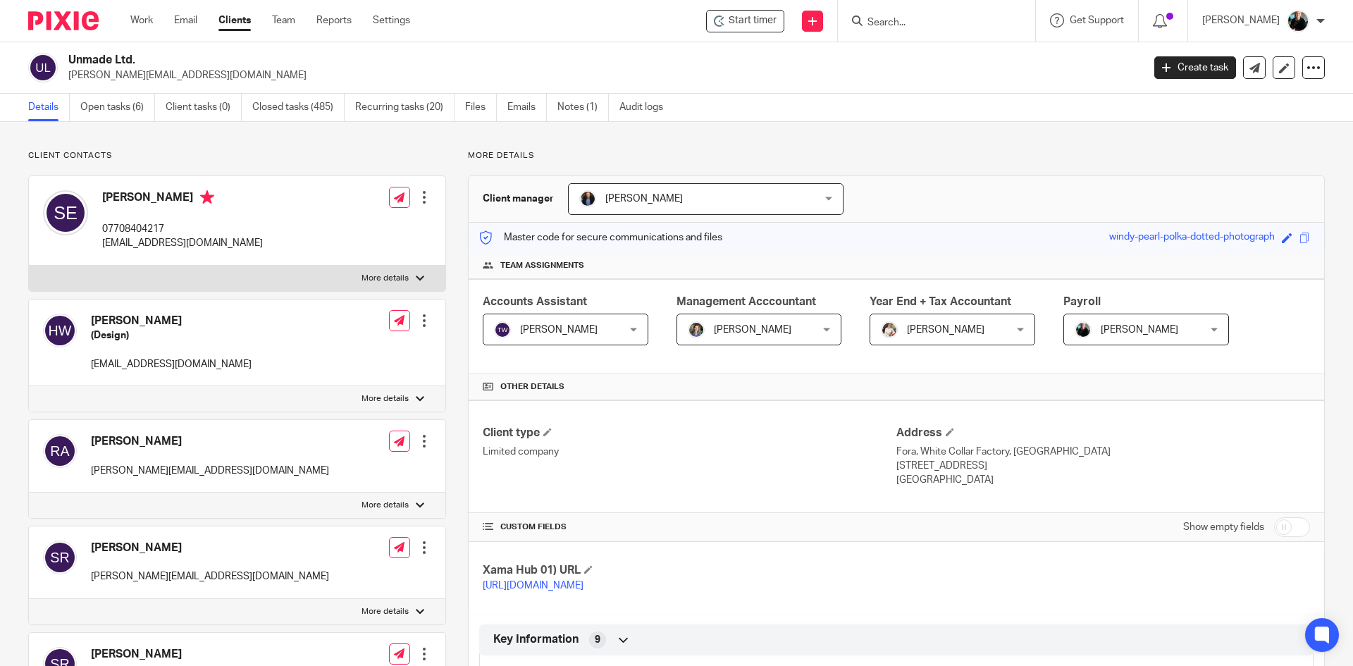  Describe the element at coordinates (940, 302) in the screenshot. I see `span: Year End + Tax Accountant` at that location.